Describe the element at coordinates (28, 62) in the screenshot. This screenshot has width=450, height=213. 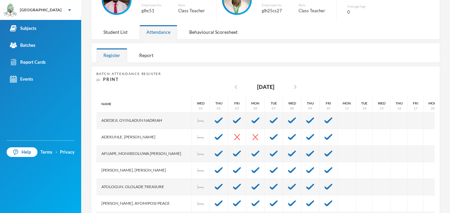
I see `div: Report Cards` at that location.